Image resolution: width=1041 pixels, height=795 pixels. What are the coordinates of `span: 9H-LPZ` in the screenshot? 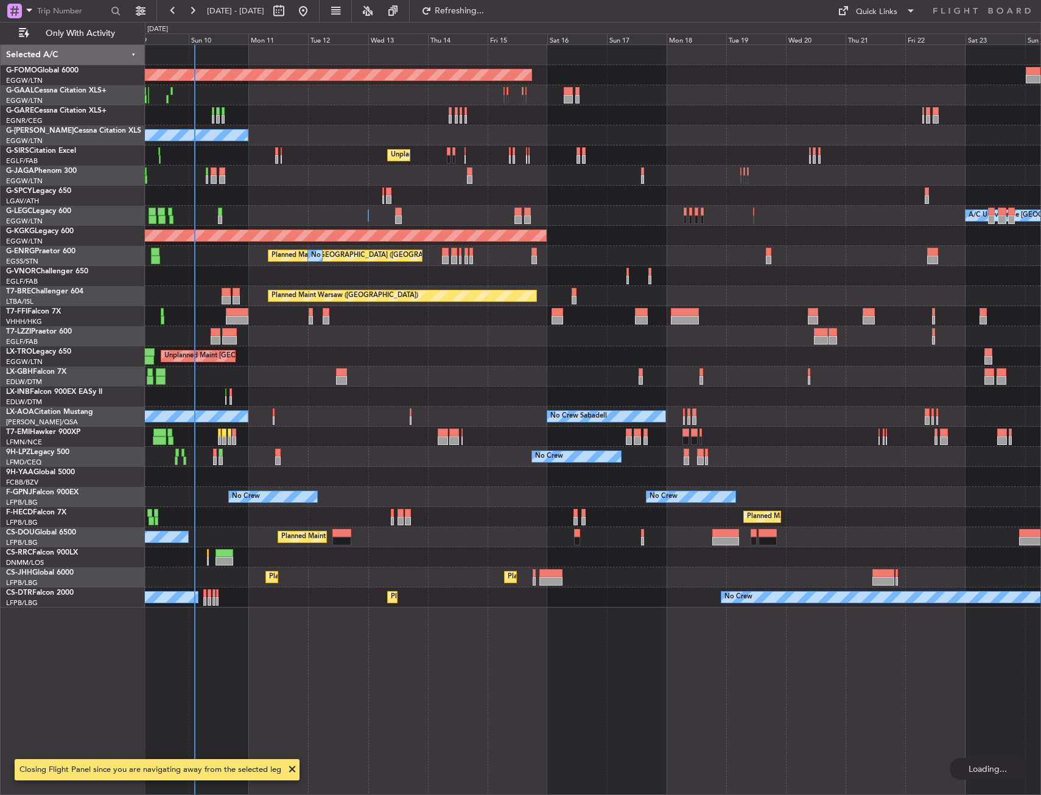 It's located at (18, 452).